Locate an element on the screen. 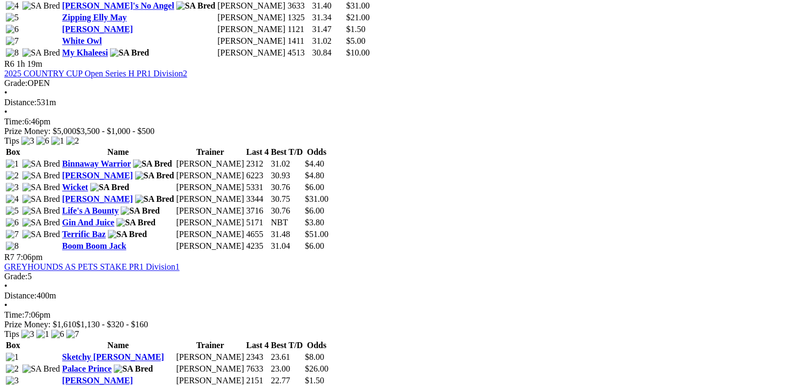  span: $3,500 - $1,000 - $500 is located at coordinates (115, 131).